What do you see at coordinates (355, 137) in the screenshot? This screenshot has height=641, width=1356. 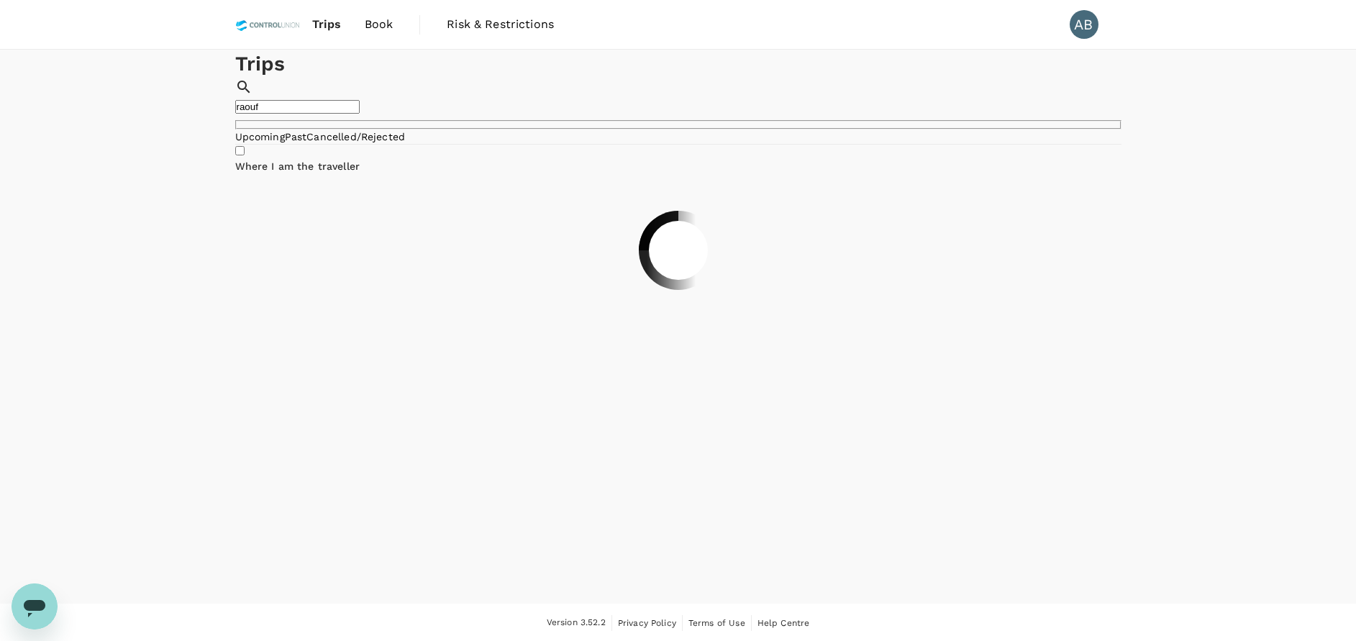 I see `a: Cancelled/Rejected` at bounding box center [355, 137].